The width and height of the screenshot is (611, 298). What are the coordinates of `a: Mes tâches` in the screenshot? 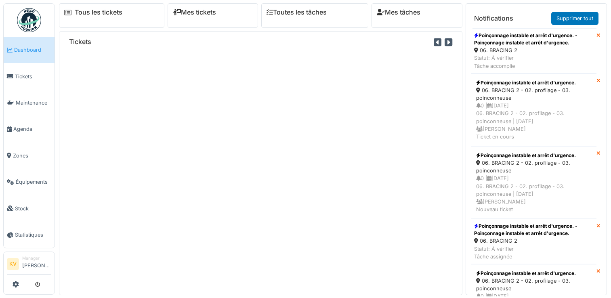 It's located at (399, 12).